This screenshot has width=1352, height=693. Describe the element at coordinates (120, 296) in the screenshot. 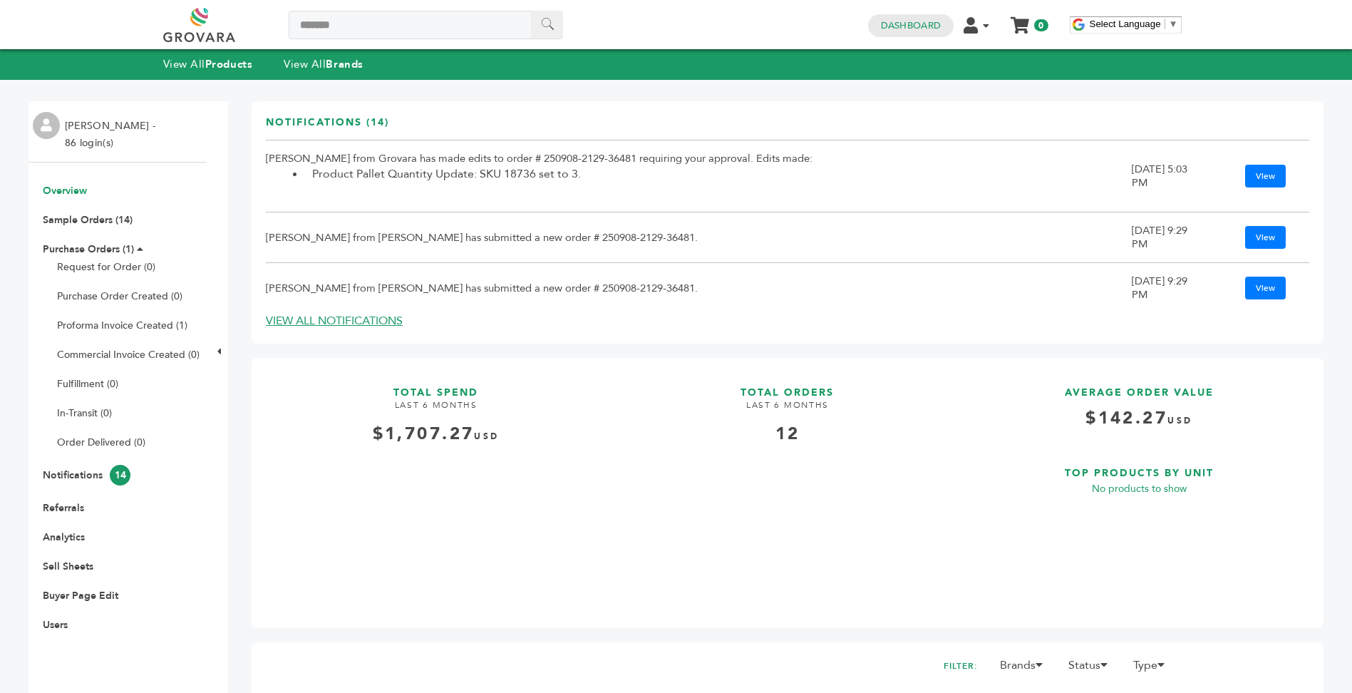

I see `a: Purchase Order Created (0)` at that location.